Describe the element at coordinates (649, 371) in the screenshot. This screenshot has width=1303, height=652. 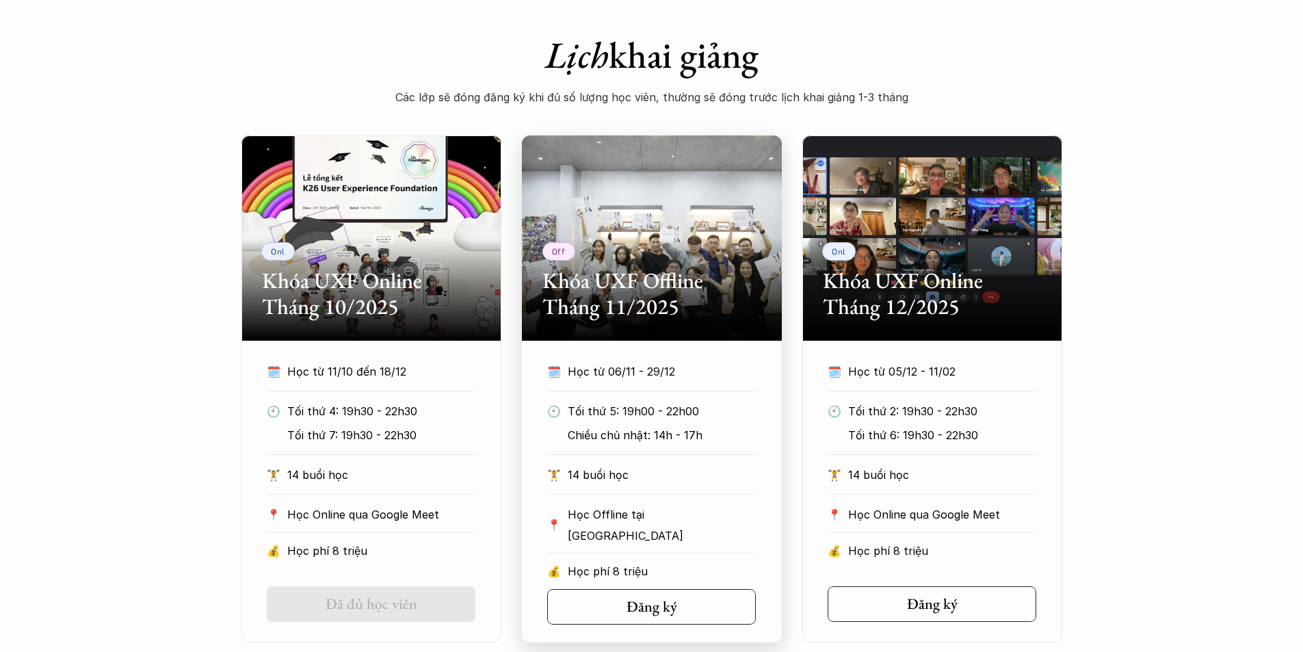
I see `p: Học từ 06/11 - 29/12` at that location.